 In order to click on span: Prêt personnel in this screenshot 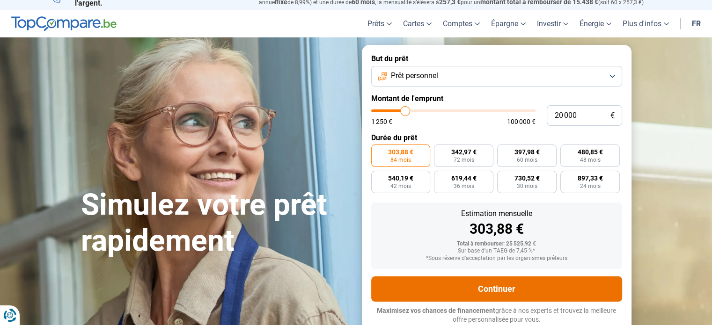, I will do `click(414, 76)`.